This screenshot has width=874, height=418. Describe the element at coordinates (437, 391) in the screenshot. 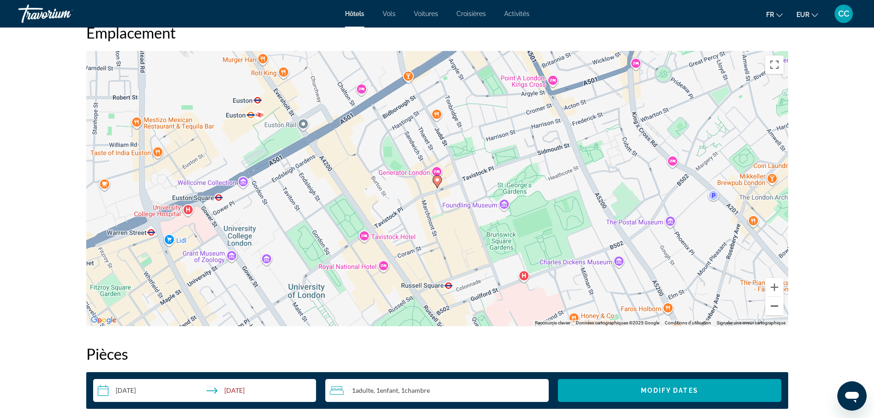

I see `button: Travelers: 1 adult, 1 child` at that location.